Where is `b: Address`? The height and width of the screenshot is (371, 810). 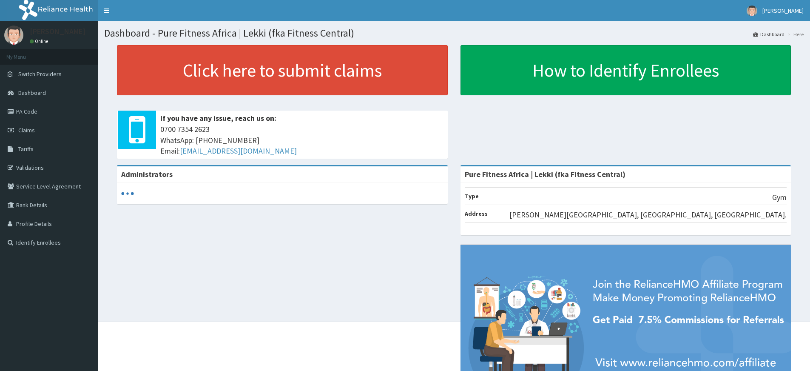
b: Address is located at coordinates (476, 213).